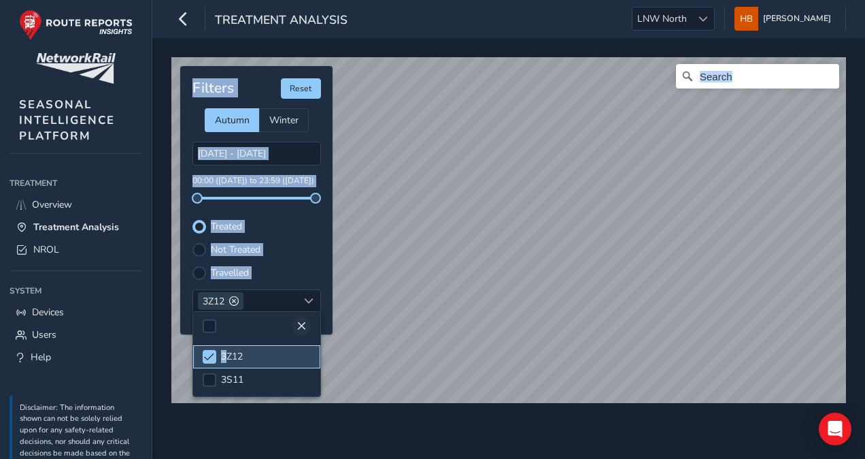 The image size is (865, 459). I want to click on span: Users, so click(44, 334).